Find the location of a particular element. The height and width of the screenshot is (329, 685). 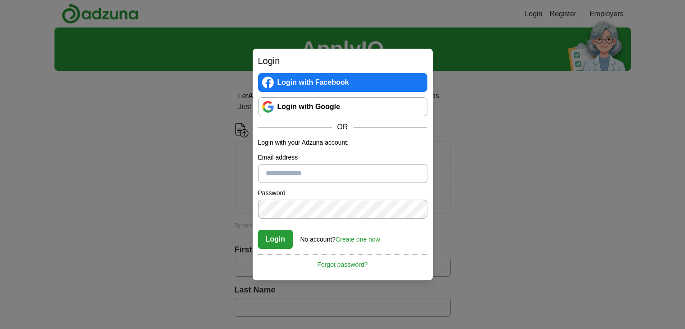

a: Login with Google is located at coordinates (343, 107).